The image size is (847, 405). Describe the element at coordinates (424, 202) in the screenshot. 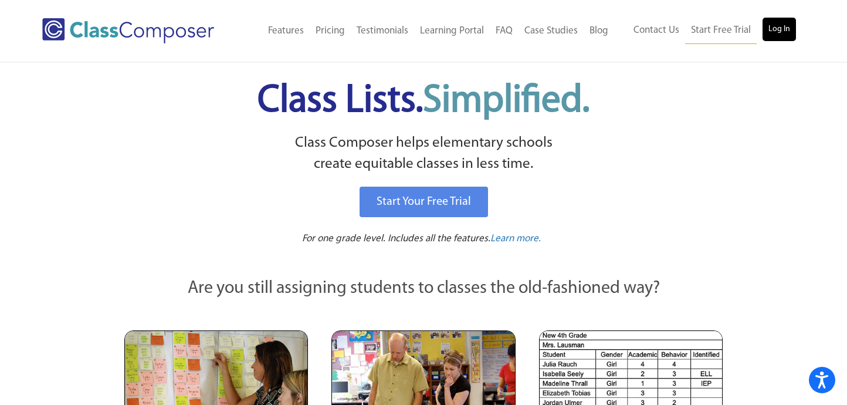

I see `a: Start Your Free Trial` at that location.